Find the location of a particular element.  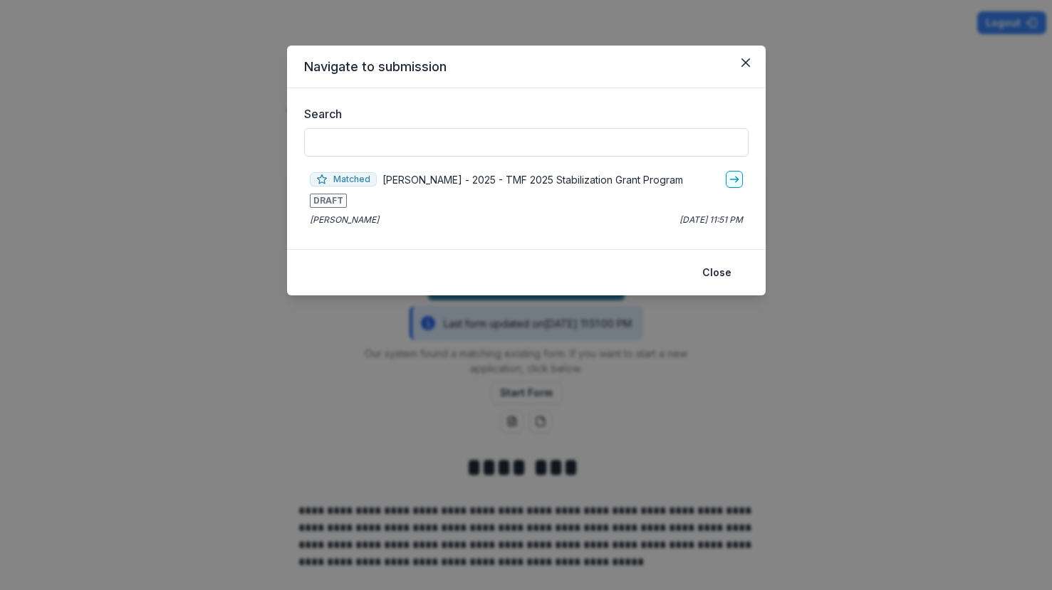

label: Search is located at coordinates (522, 114).